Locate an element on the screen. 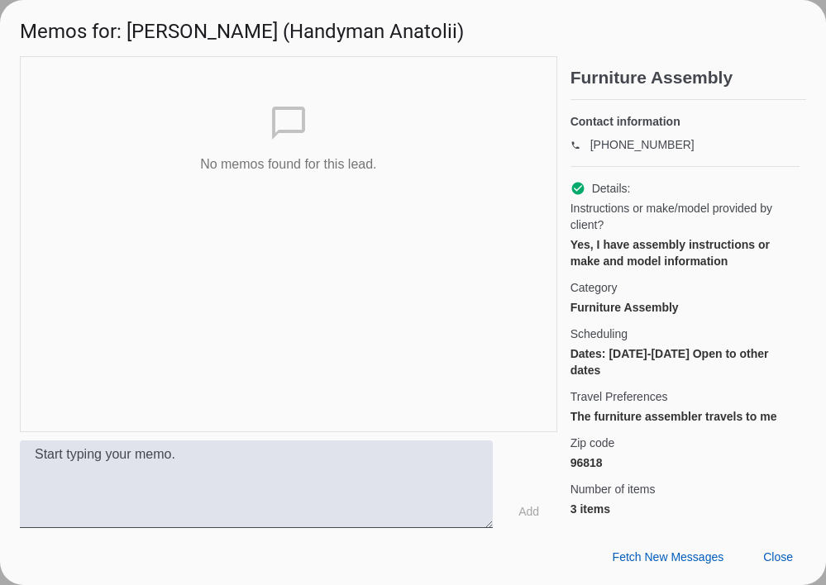 The width and height of the screenshot is (826, 585). button: Close is located at coordinates (778, 557).